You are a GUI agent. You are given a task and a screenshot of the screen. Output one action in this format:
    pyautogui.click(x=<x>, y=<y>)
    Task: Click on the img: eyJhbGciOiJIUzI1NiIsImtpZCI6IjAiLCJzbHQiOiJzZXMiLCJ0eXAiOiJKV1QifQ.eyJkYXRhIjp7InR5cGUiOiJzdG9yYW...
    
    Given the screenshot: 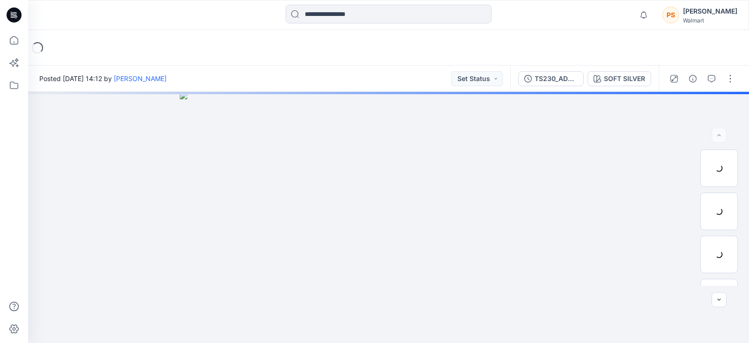 What is the action you would take?
    pyautogui.click(x=388, y=217)
    